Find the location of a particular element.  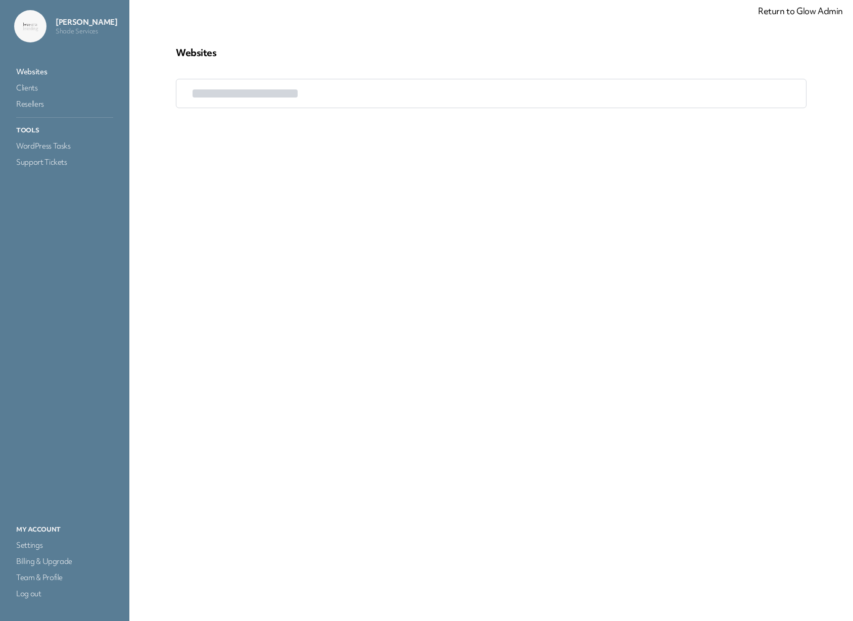

a: Settings is located at coordinates (65, 545).